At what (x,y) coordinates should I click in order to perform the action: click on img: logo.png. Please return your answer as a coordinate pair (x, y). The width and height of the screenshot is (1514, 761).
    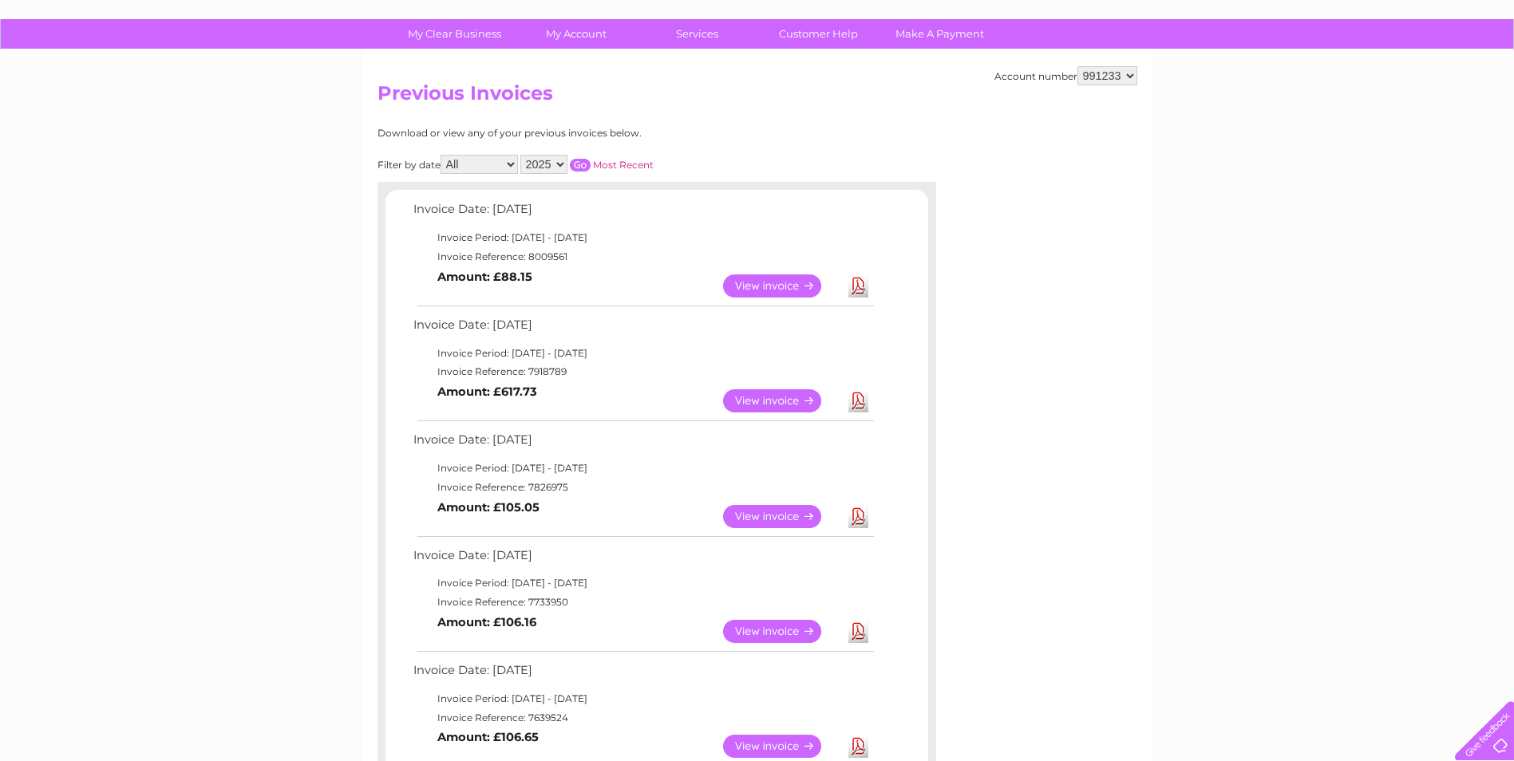
    Looking at the image, I should click on (93, 65).